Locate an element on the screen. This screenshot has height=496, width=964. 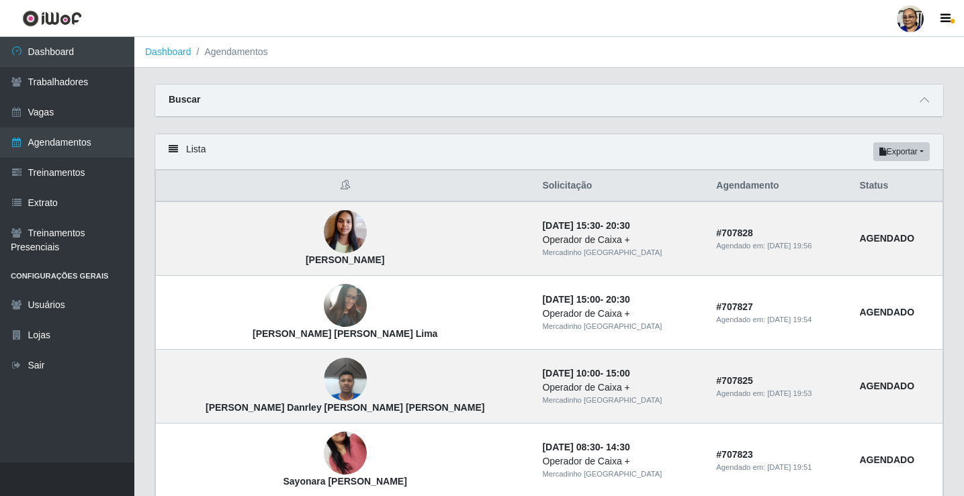
strong: # 707825 is located at coordinates (734, 381).